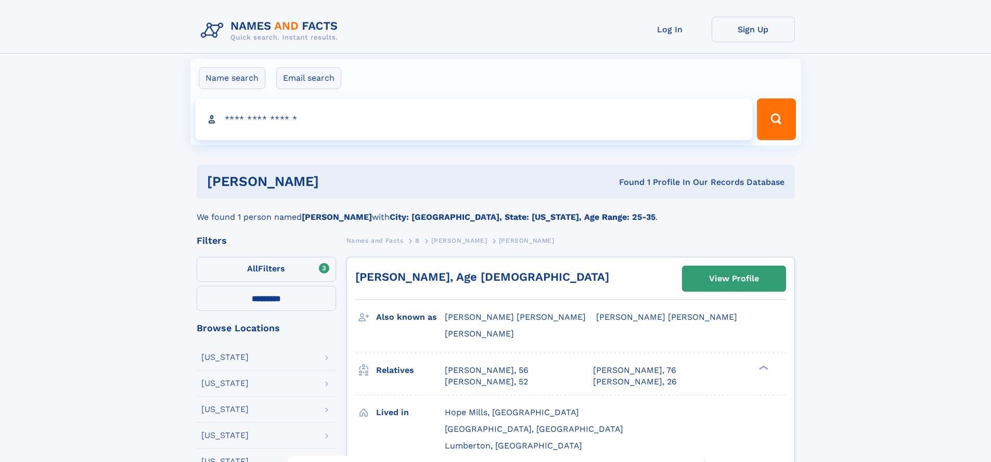 The height and width of the screenshot is (462, 991). I want to click on h3: Also known as, so click(411, 317).